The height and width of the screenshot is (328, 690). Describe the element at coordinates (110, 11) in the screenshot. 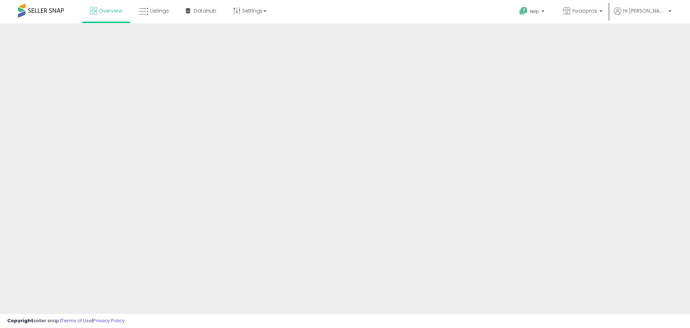

I see `span: Overview` at that location.